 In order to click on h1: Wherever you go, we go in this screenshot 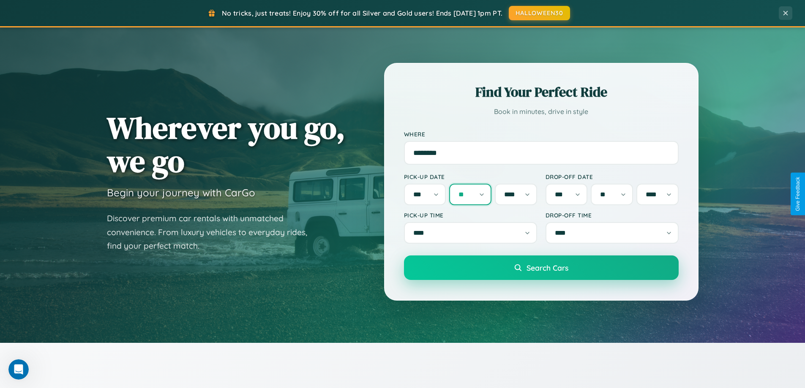, I will do `click(226, 145)`.